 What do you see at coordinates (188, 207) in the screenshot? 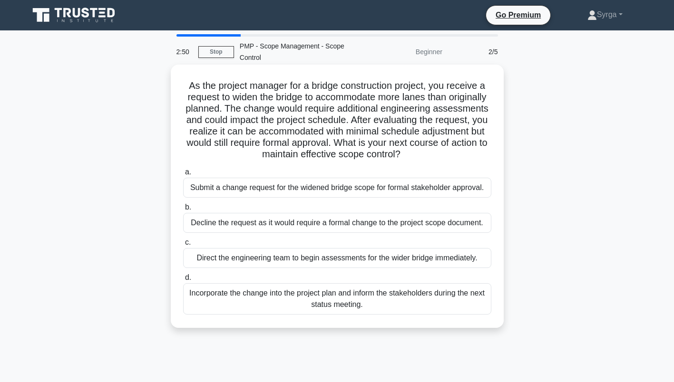
I see `span: b.` at bounding box center [188, 207].